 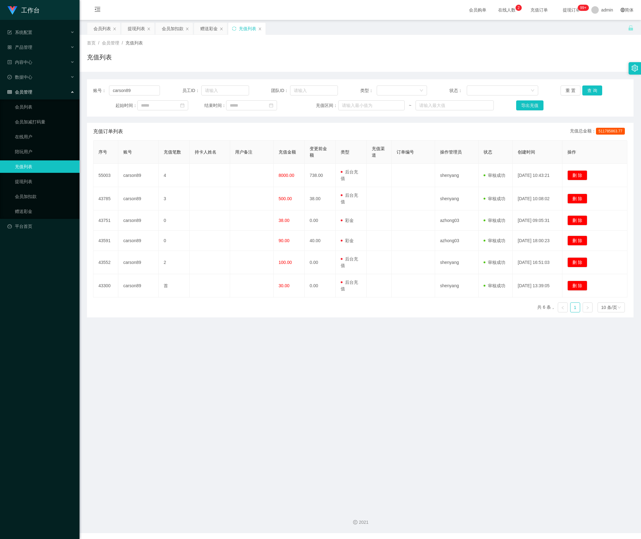 What do you see at coordinates (234, 29) in the screenshot?
I see `i: 图标: sync` at bounding box center [234, 29].